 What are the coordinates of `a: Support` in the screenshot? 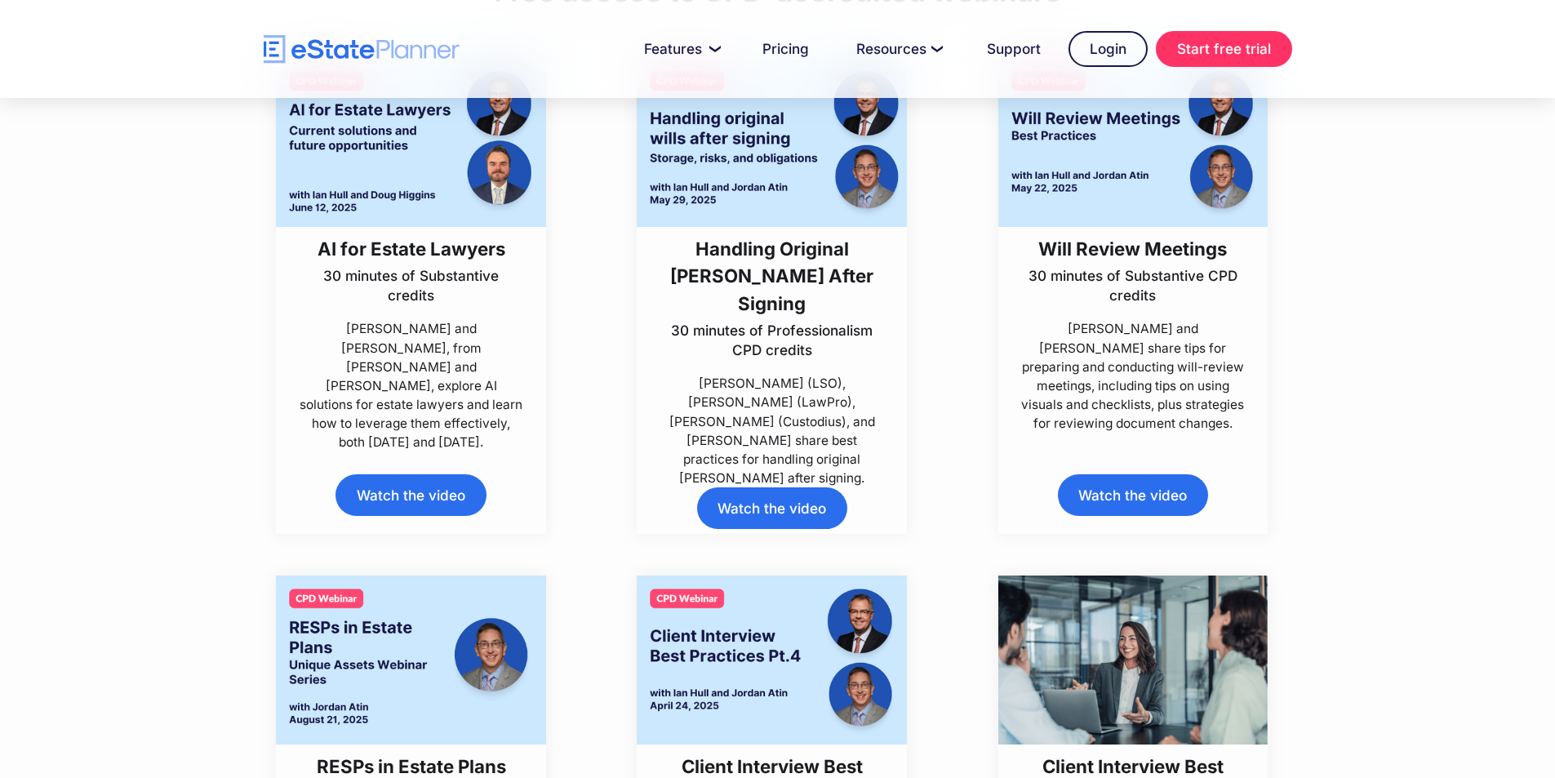 It's located at (1014, 49).